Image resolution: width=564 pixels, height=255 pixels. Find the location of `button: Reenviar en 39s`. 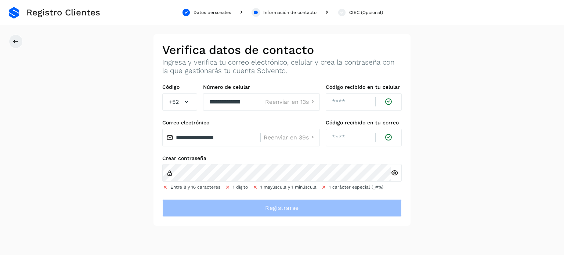

button: Reenviar en 39s is located at coordinates (290, 137).